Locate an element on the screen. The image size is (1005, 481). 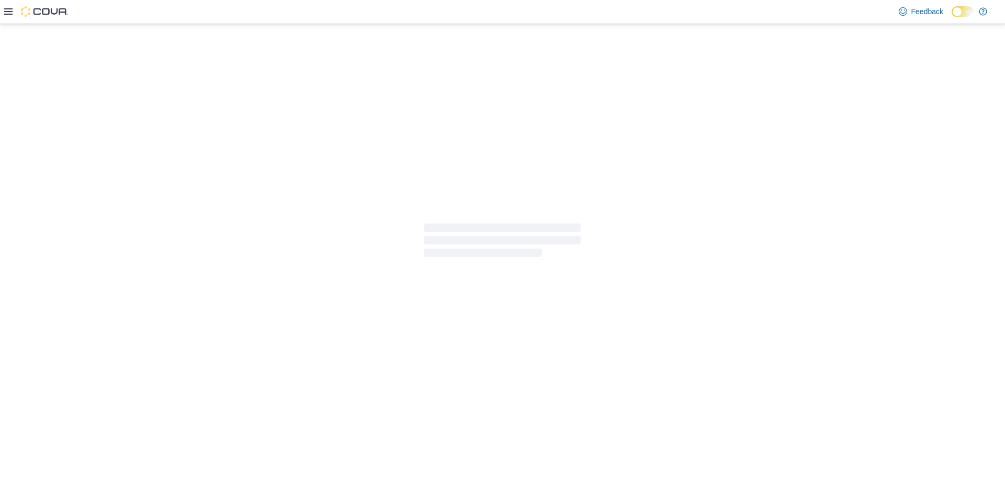
span: Feedback is located at coordinates (927, 12).